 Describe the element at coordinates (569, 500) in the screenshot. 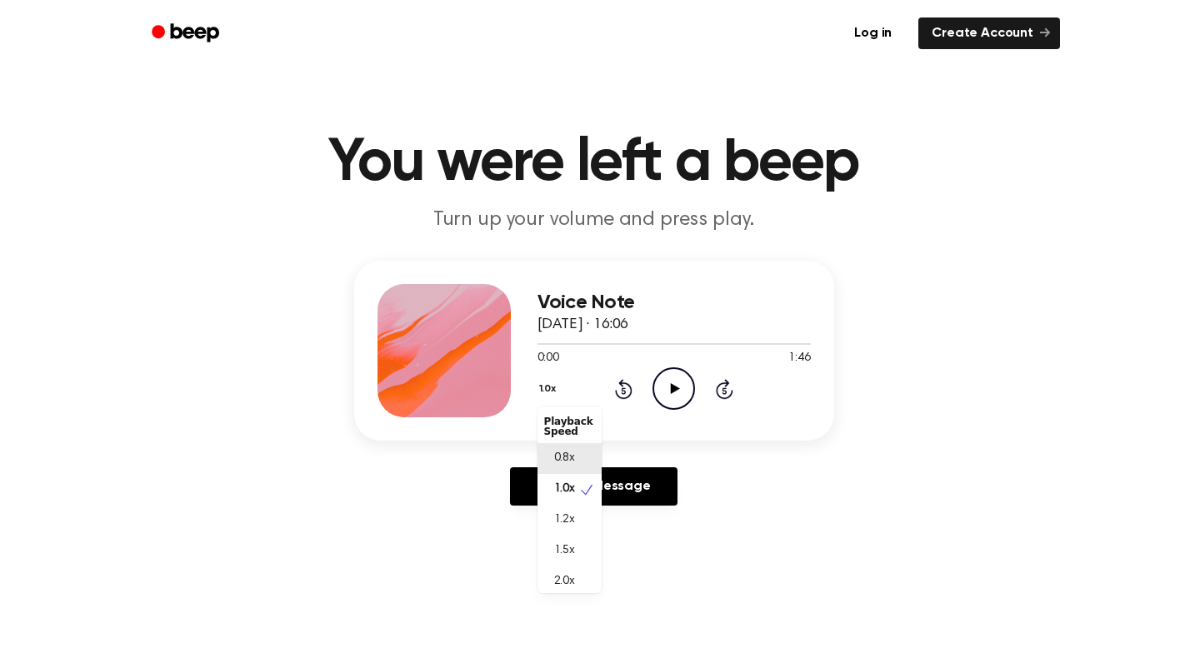

I see `div: 1.0x` at that location.